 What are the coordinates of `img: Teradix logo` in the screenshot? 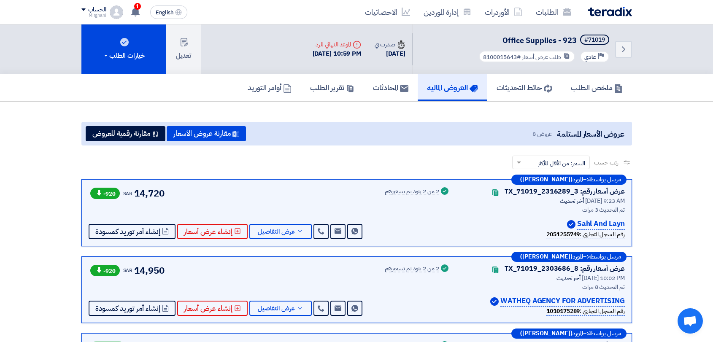 It's located at (610, 11).